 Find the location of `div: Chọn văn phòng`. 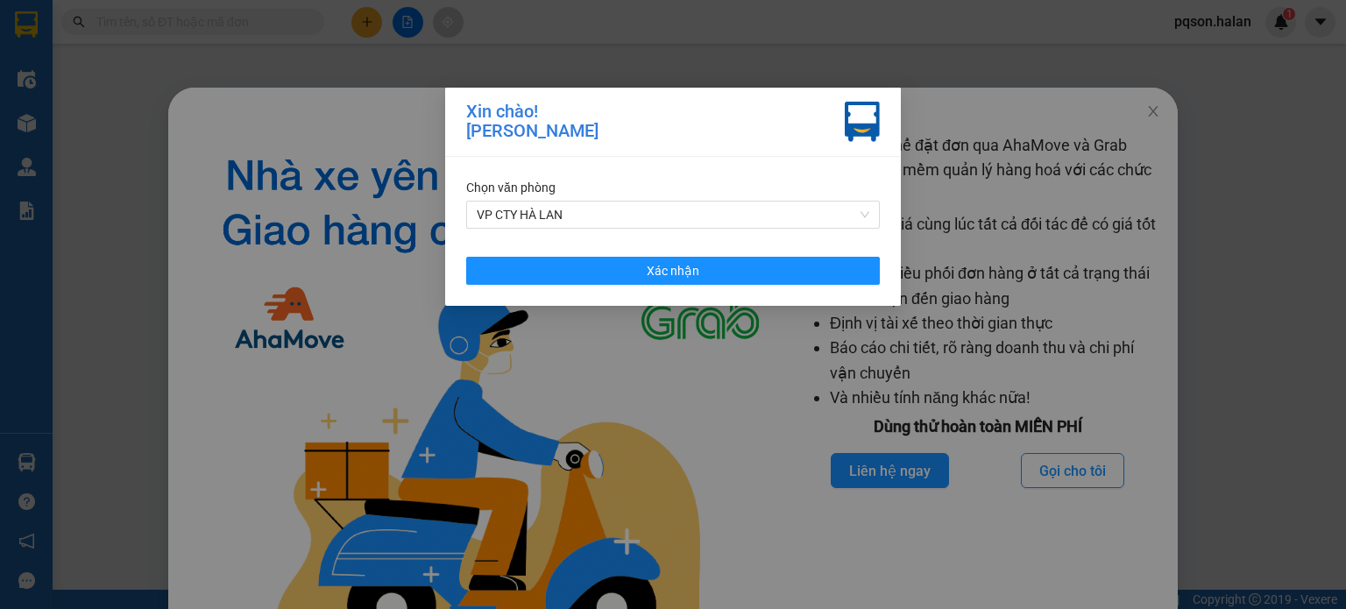

div: Chọn văn phòng is located at coordinates (673, 188).